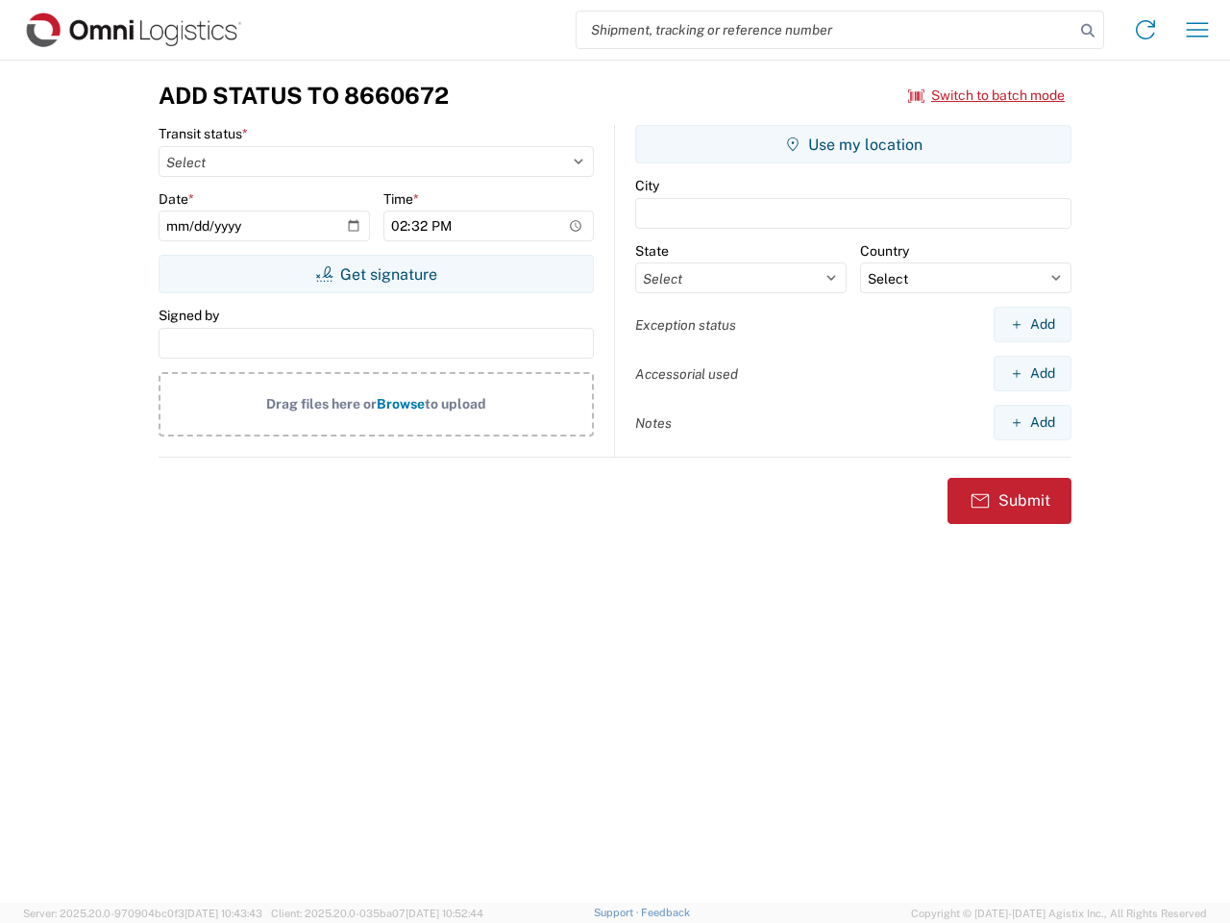 Image resolution: width=1230 pixels, height=923 pixels. Describe the element at coordinates (188, 315) in the screenshot. I see `label: Signed by` at that location.